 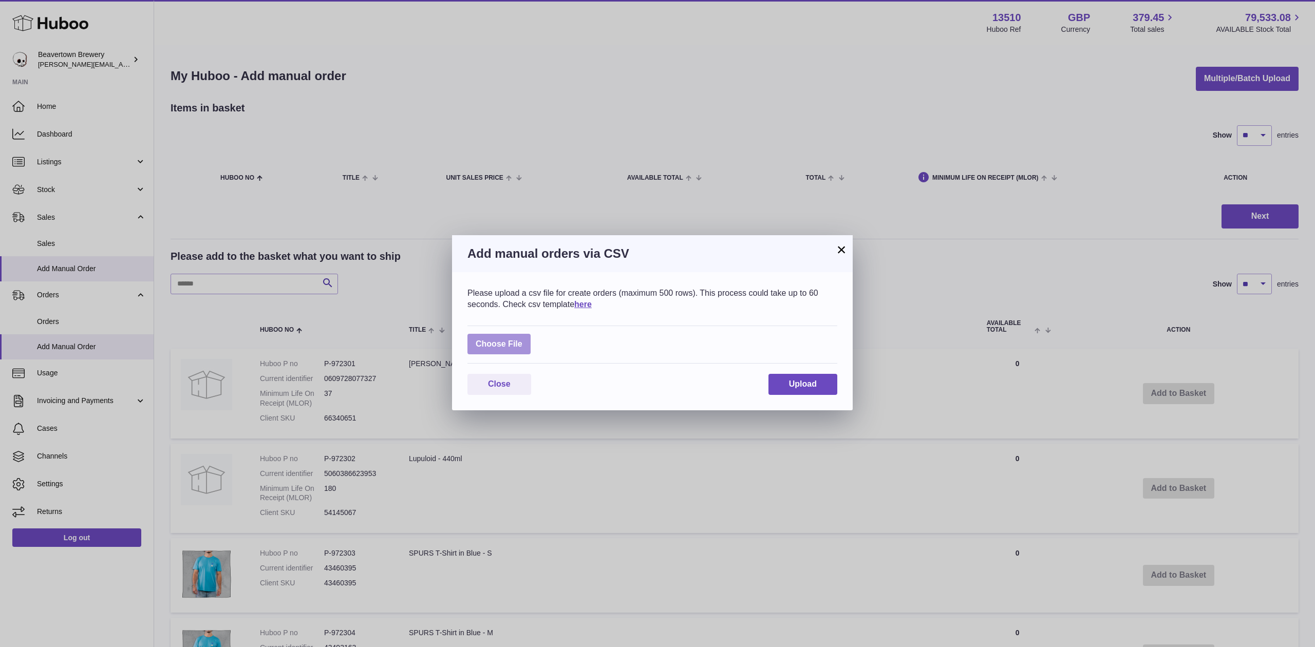 I want to click on span: Choose File, so click(x=499, y=344).